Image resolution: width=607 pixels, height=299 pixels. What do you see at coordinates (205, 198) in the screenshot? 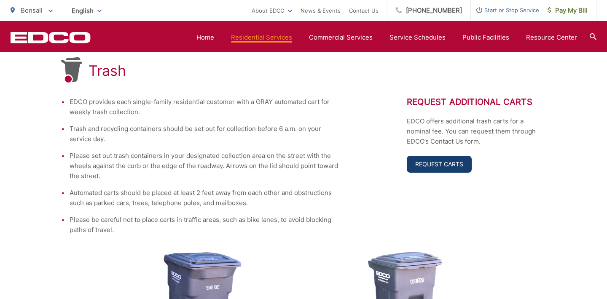
I see `li: Automated carts should be placed at least 2 feet away from each other and obstructions such as pa...` at bounding box center [205, 198].